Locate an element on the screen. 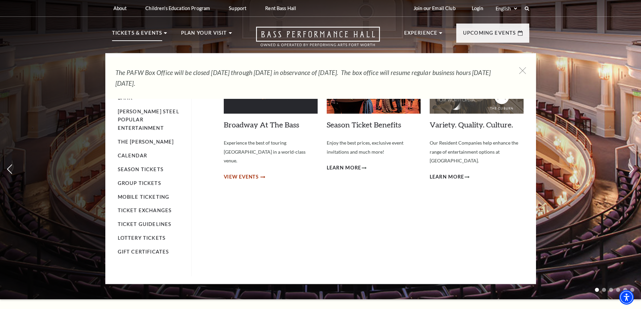  a: Learn More Season Ticket Benefits is located at coordinates (346, 168).